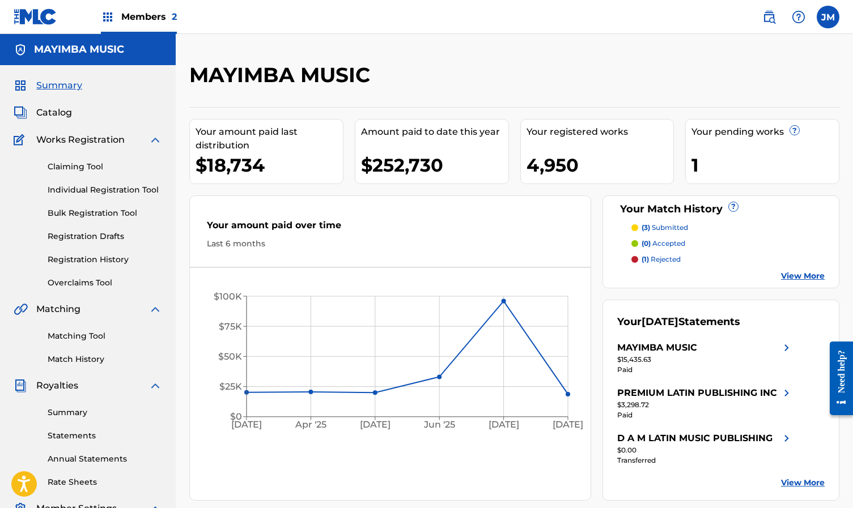  I want to click on span: Catalog, so click(54, 113).